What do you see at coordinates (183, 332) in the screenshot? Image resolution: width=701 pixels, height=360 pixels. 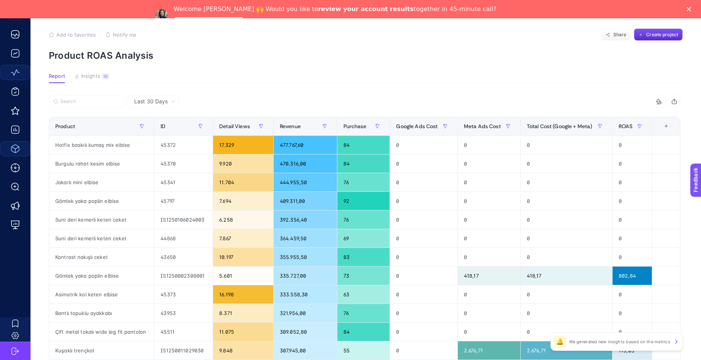 I see `div: 45511` at bounding box center [183, 332].